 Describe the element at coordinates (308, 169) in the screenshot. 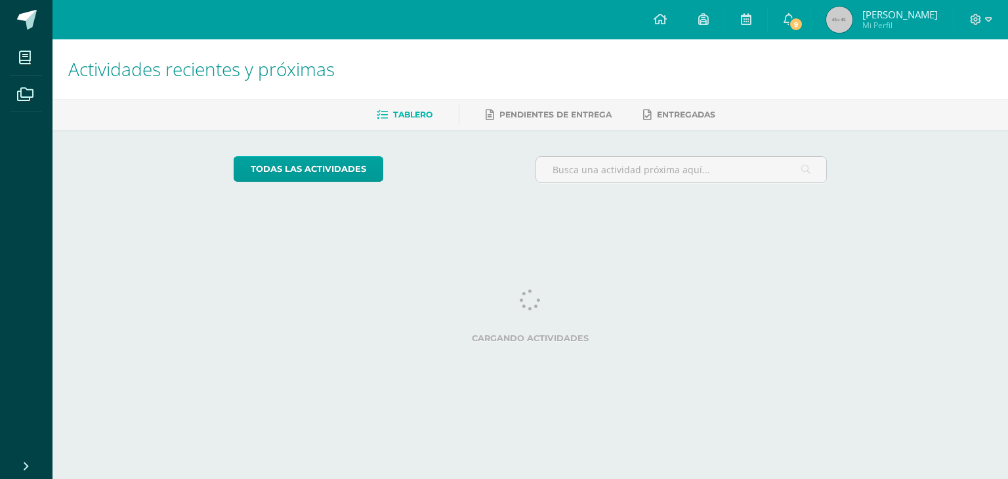

I see `a: todas las Actividades` at that location.